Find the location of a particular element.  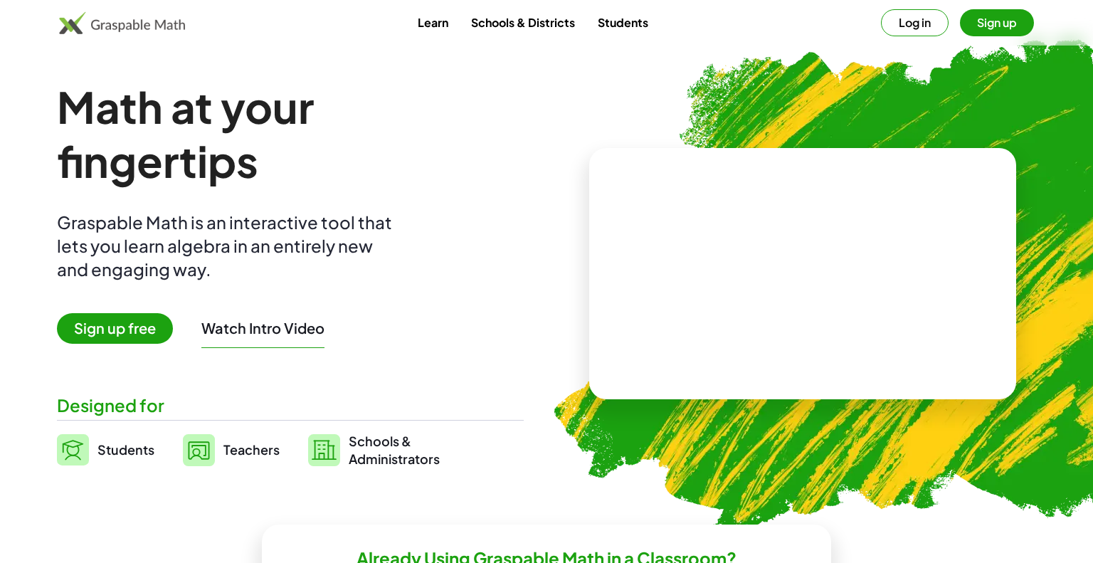

span: Schools & Administrators is located at coordinates (394, 450).